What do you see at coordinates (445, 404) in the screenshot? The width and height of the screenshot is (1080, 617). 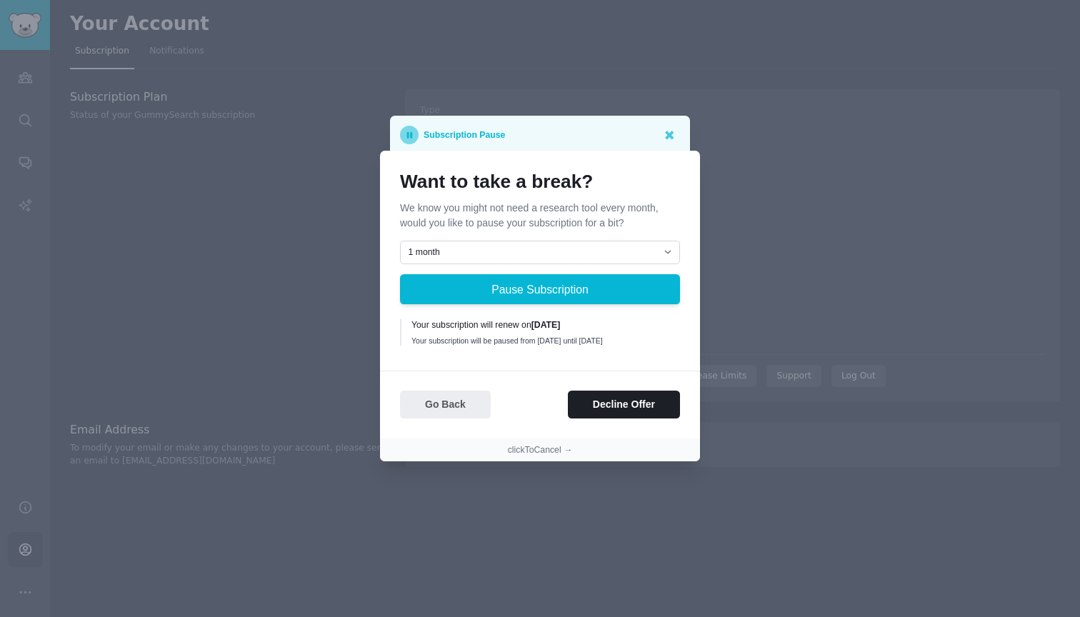 I see `button: Go Back` at bounding box center [445, 404].